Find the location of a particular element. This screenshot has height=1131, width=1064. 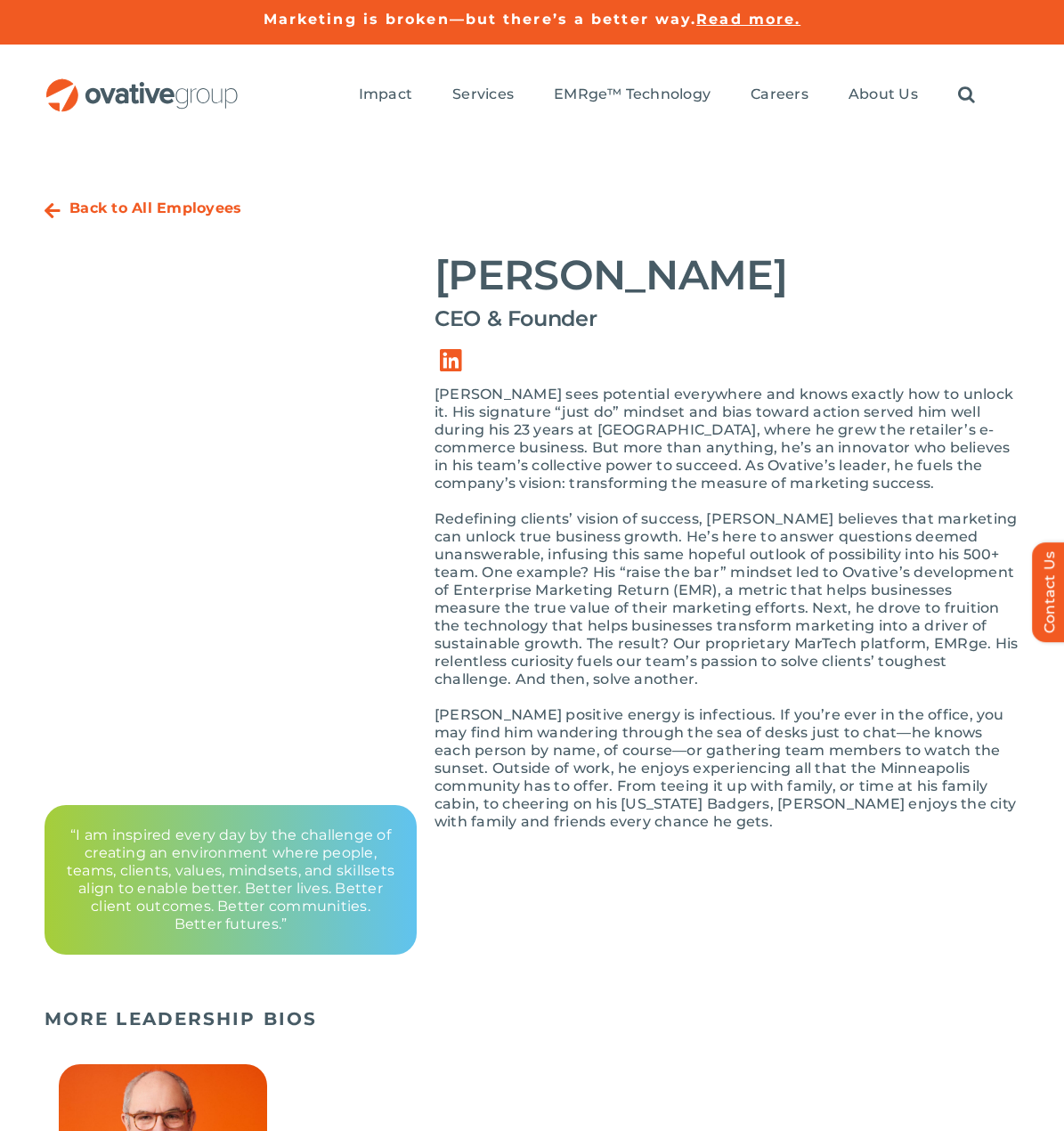

a: EMRge™ Technology is located at coordinates (632, 95).